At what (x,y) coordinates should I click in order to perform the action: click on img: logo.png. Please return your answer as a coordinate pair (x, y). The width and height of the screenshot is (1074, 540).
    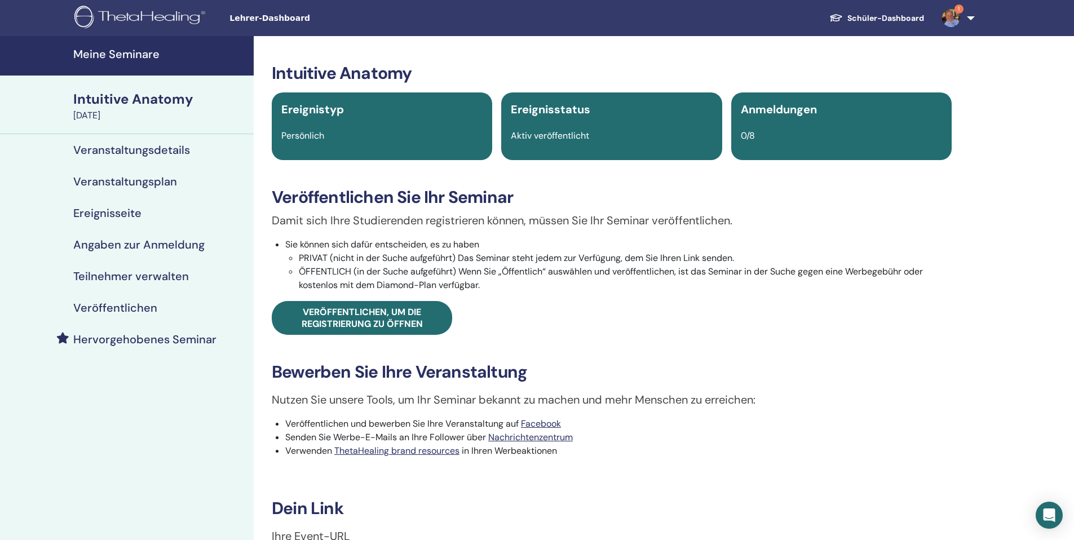
    Looking at the image, I should click on (141, 18).